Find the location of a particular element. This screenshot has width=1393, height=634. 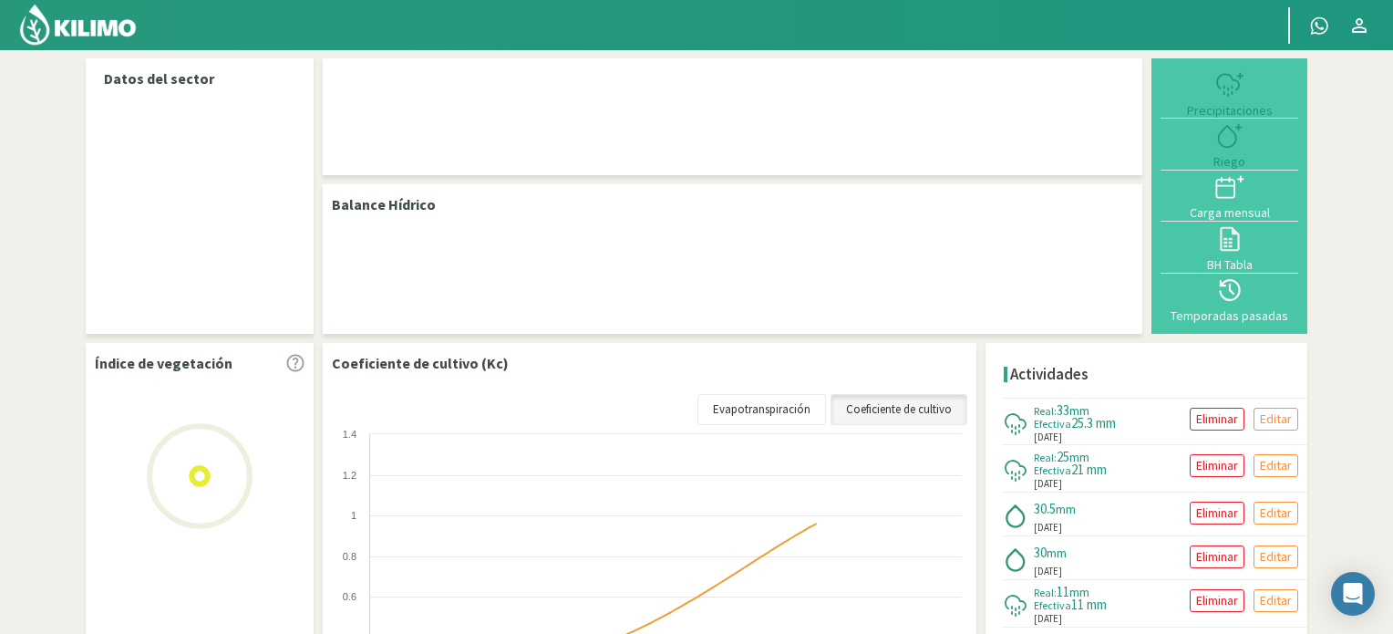

img: Kilimo is located at coordinates (78, 25).